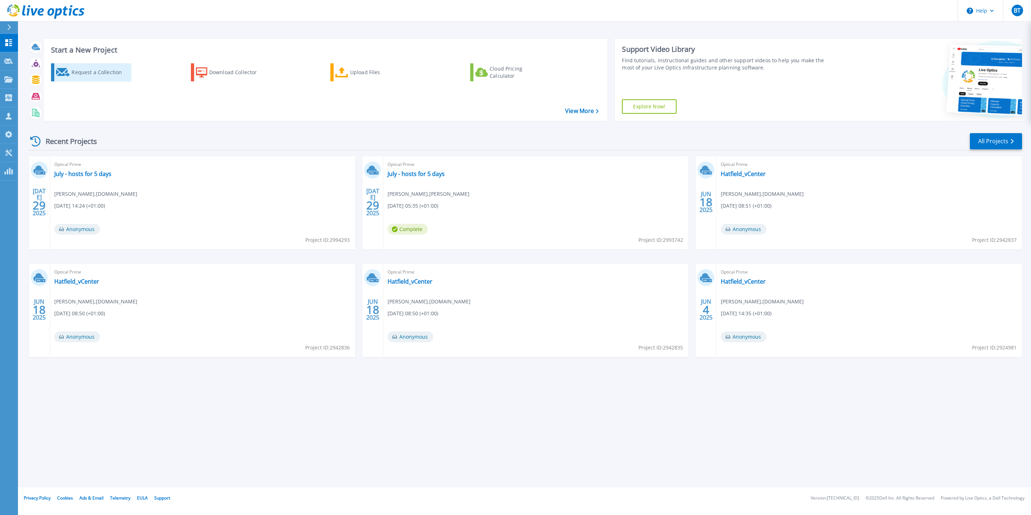  Describe the element at coordinates (100, 72) in the screenshot. I see `div: Request a Collection` at that location.